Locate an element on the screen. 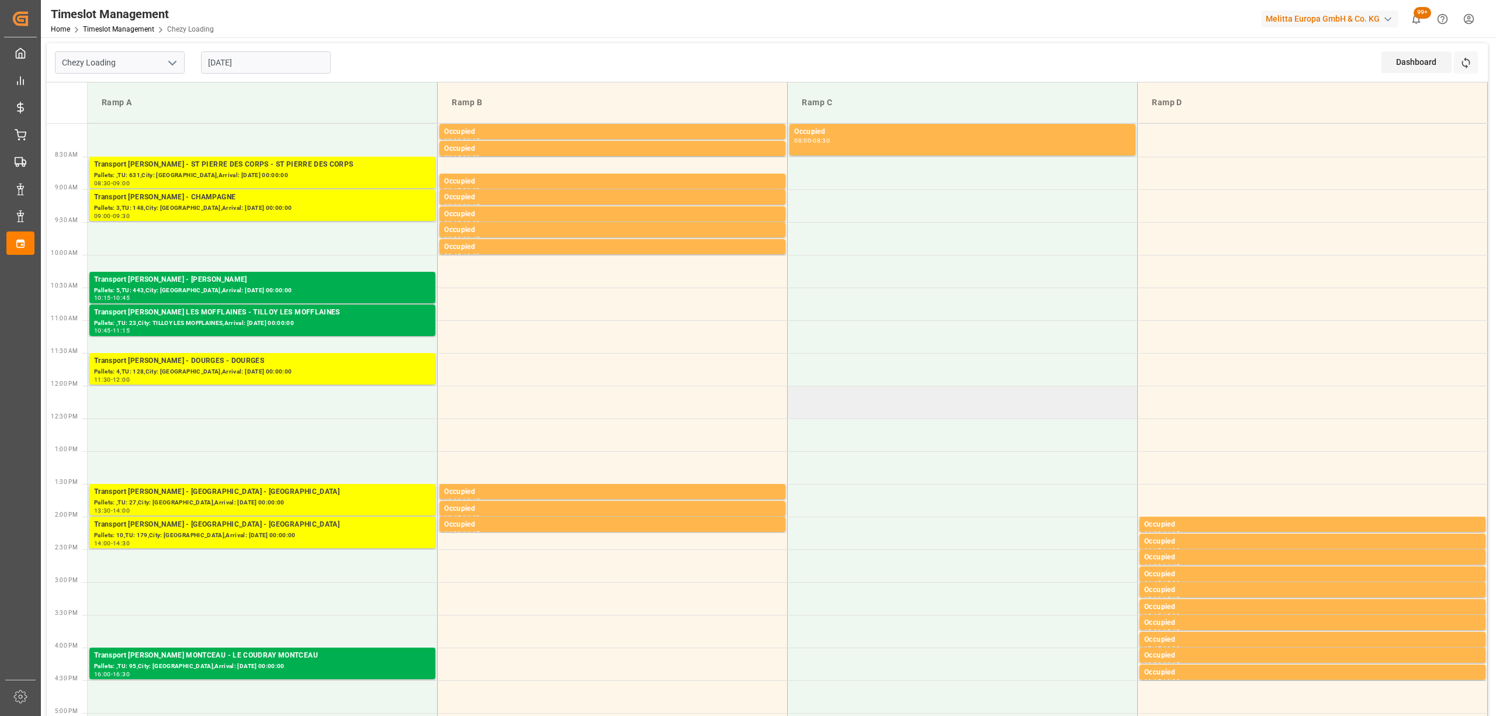 This screenshot has height=716, width=1496. button: Help Center is located at coordinates (1442, 19).